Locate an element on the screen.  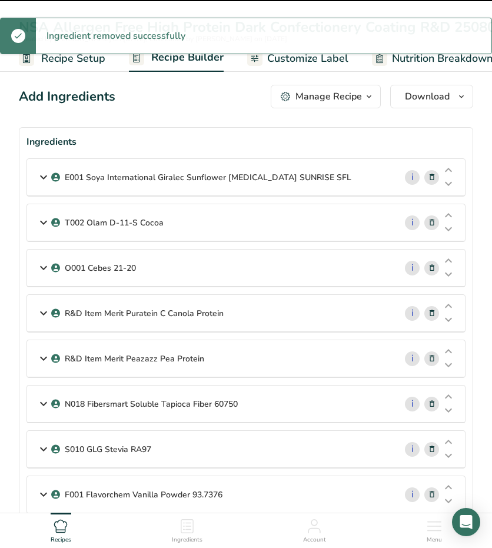
a: Ingredients is located at coordinates (187, 529).